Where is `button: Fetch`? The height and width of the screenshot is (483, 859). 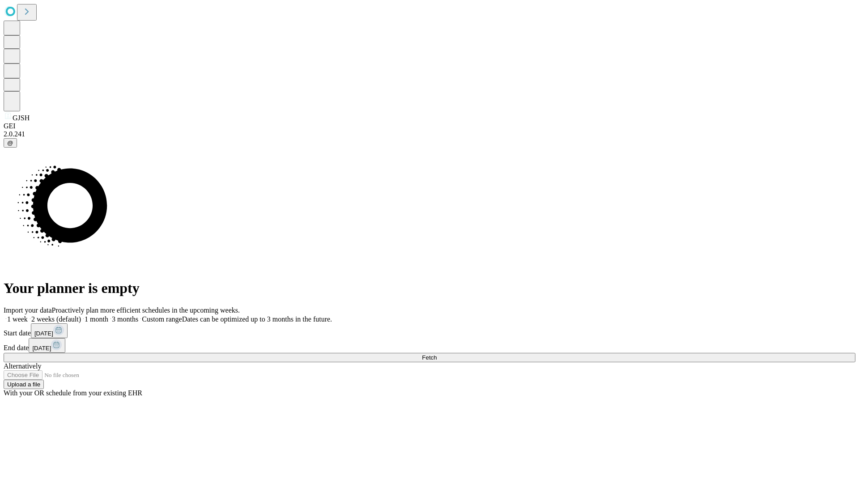 button: Fetch is located at coordinates (429, 357).